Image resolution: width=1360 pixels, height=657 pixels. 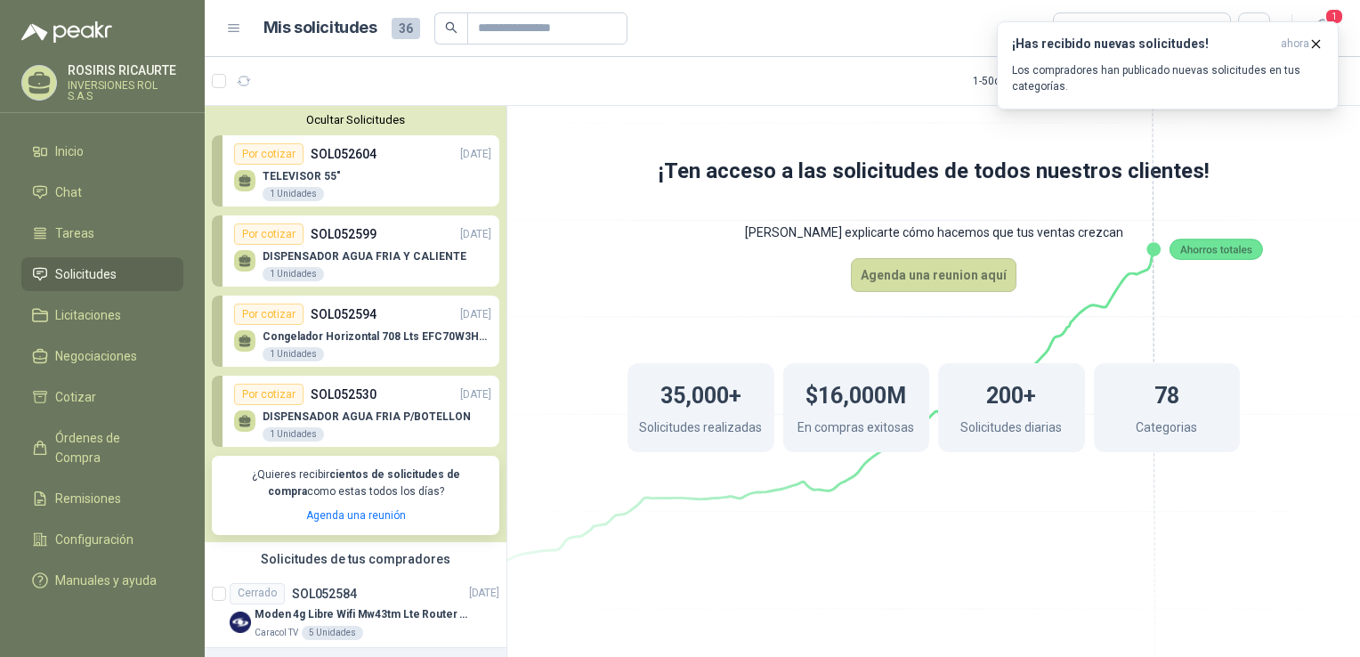 I want to click on p: SOL052604, so click(x=343, y=154).